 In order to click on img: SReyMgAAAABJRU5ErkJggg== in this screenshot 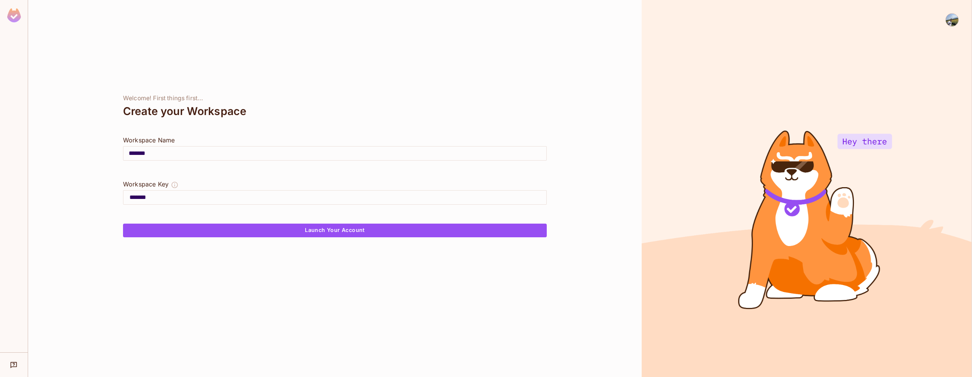, I will do `click(14, 15)`.